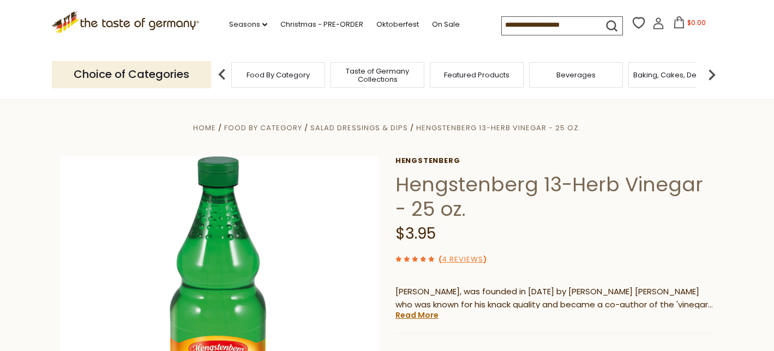 This screenshot has height=351, width=774. What do you see at coordinates (359, 128) in the screenshot?
I see `span: Salad Dressings & Dips` at bounding box center [359, 128].